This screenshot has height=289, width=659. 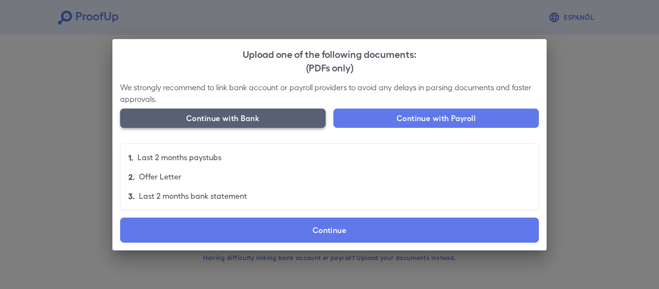 What do you see at coordinates (131, 157) in the screenshot?
I see `p: 1.` at bounding box center [131, 157].